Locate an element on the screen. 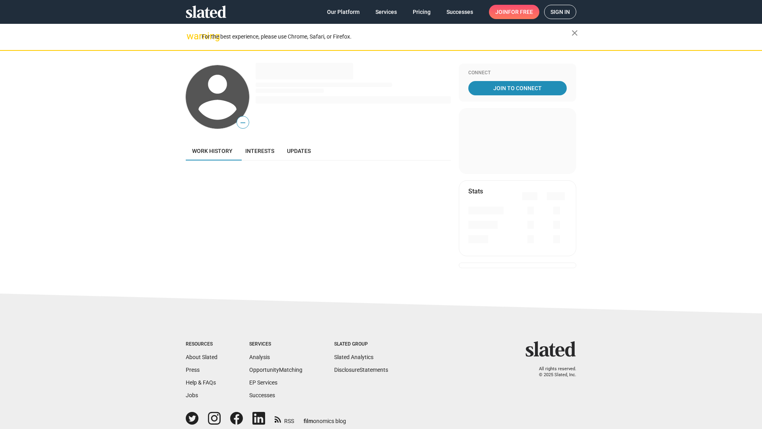 This screenshot has height=429, width=762. a: Joinfor free is located at coordinates (514, 12).